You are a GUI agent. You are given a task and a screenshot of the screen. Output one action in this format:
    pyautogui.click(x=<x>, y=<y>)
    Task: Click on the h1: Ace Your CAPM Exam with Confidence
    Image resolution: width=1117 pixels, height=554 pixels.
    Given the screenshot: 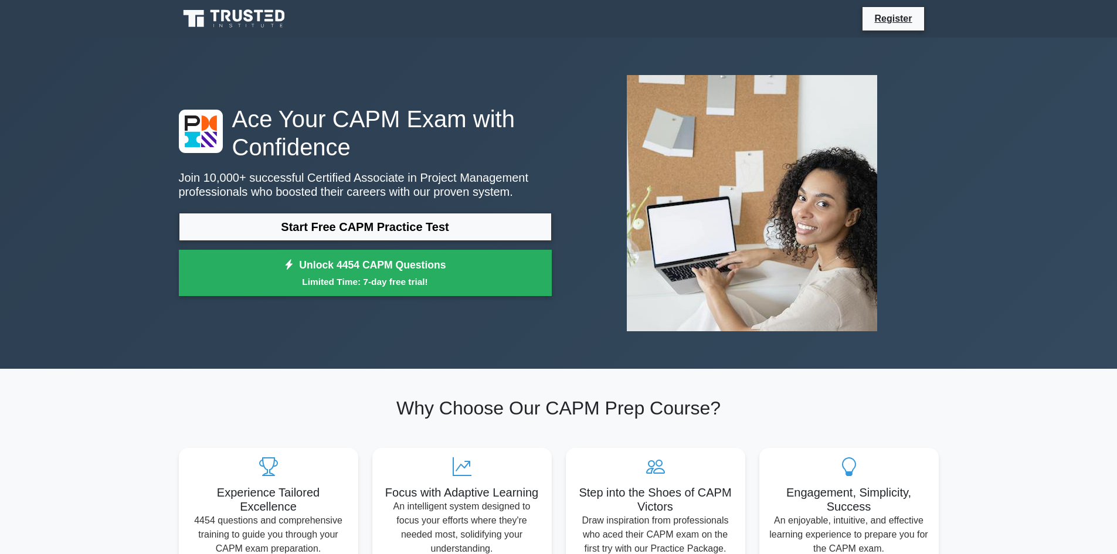 What is the action you would take?
    pyautogui.click(x=365, y=133)
    